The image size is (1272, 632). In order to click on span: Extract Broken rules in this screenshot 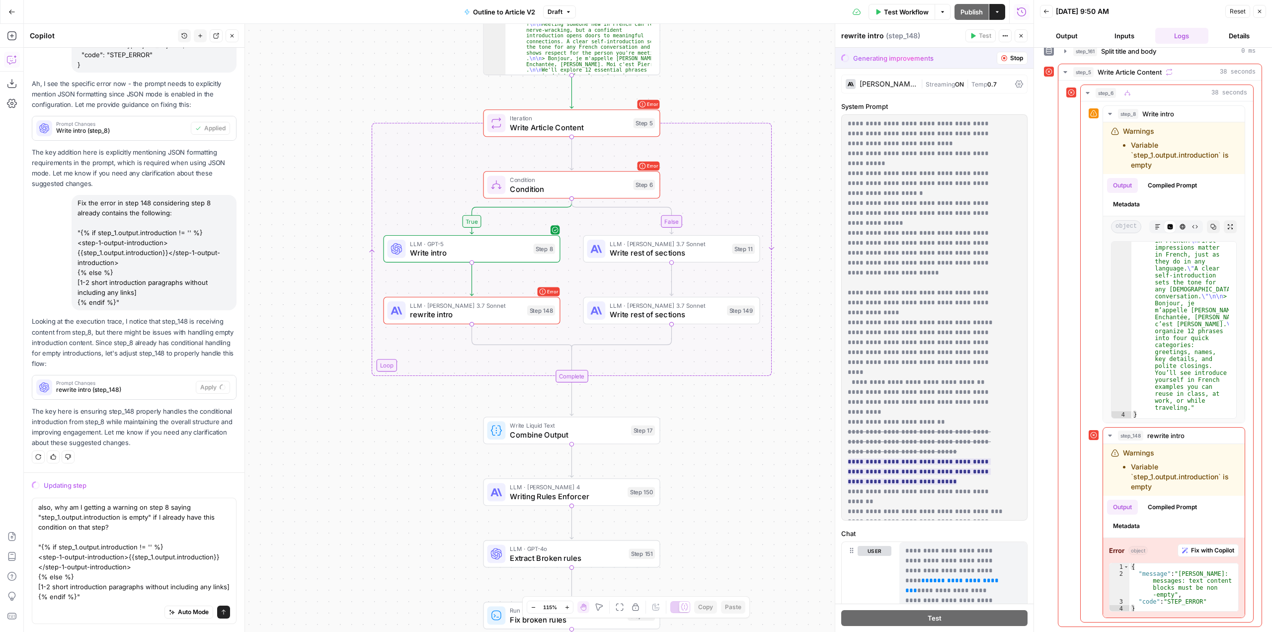, I will do `click(567, 557)`.